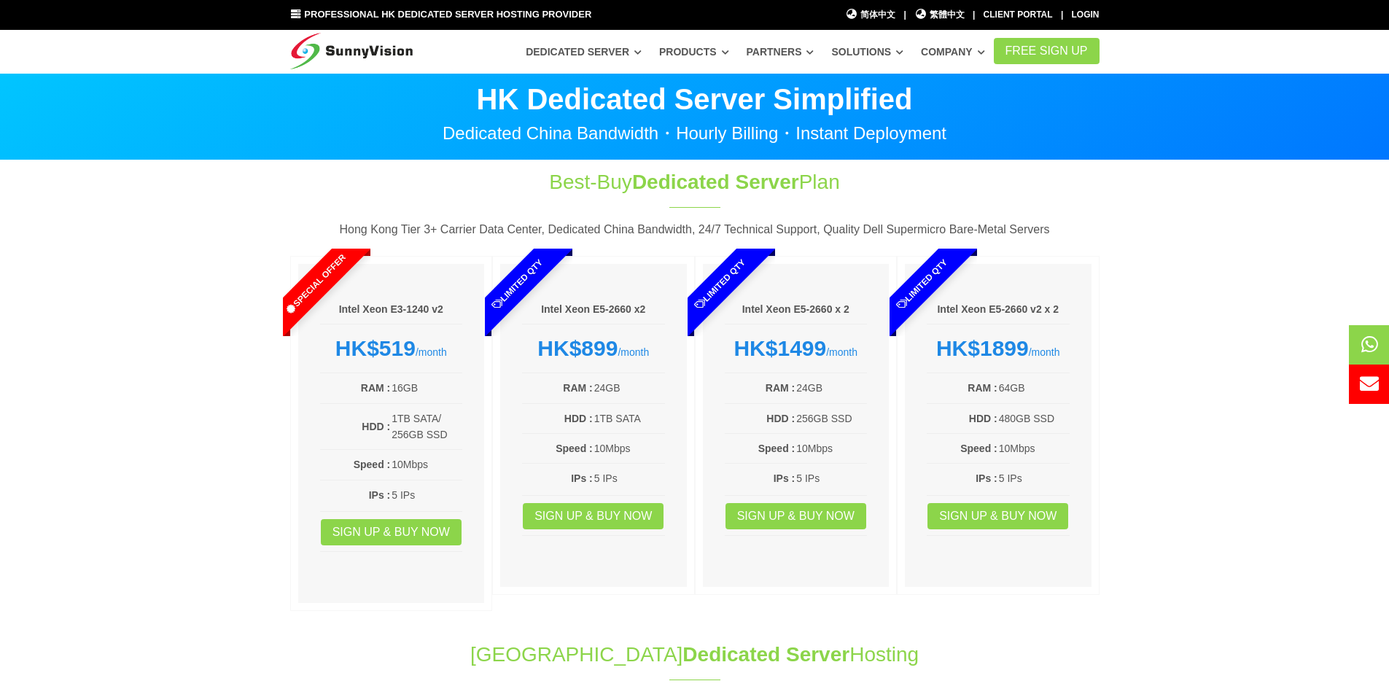  I want to click on a: 简体中文, so click(870, 15).